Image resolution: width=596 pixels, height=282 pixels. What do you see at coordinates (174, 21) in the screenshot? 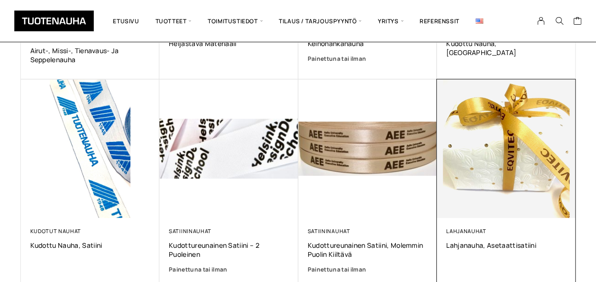
I see `span: Tuotteet` at bounding box center [174, 21].